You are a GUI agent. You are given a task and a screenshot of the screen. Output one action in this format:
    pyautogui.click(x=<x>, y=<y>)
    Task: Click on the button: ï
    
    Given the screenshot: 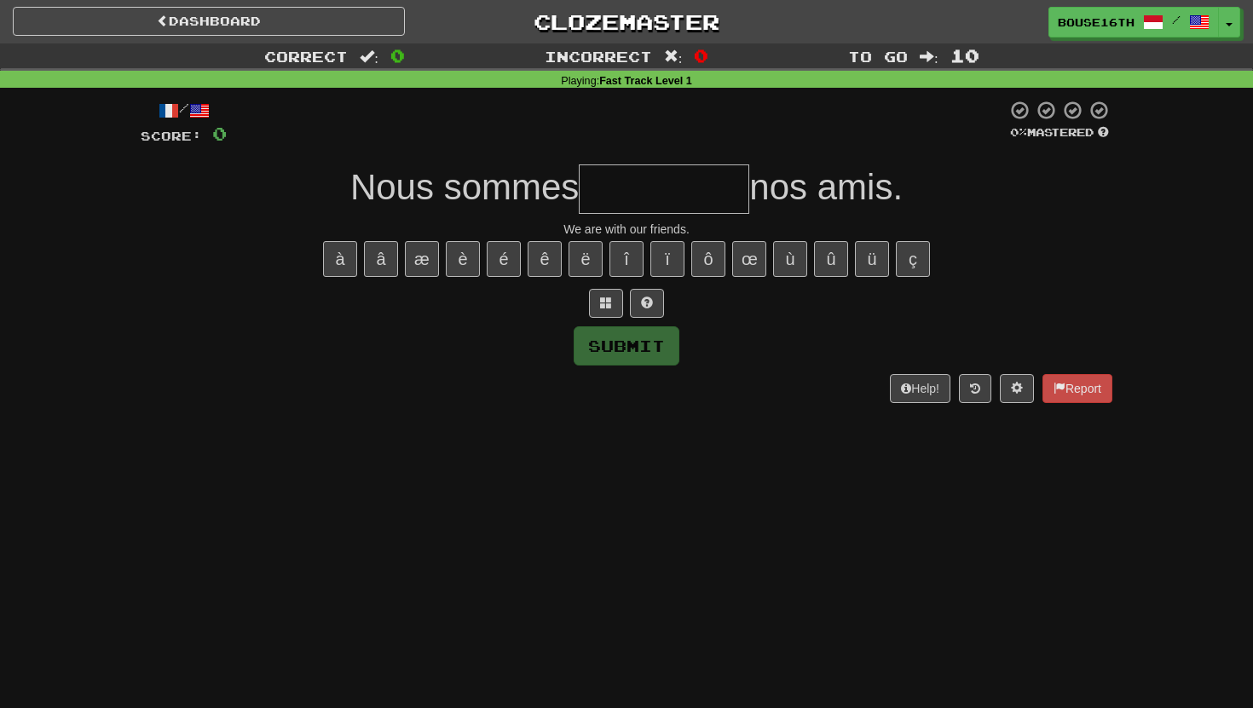 What is the action you would take?
    pyautogui.click(x=667, y=259)
    